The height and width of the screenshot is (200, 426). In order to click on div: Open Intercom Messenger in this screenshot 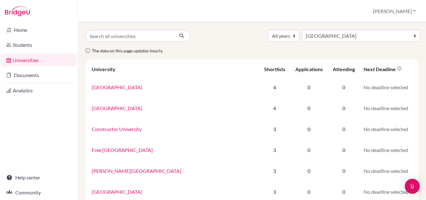, I will do `click(412, 186)`.